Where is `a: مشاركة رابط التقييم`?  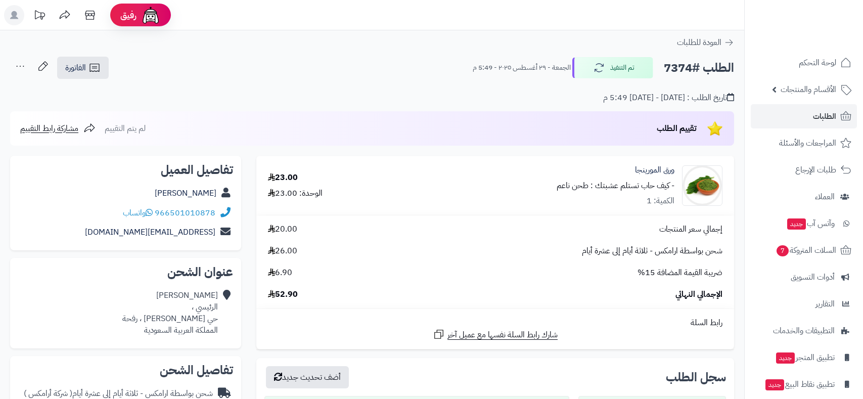 a: مشاركة رابط التقييم is located at coordinates (58, 128).